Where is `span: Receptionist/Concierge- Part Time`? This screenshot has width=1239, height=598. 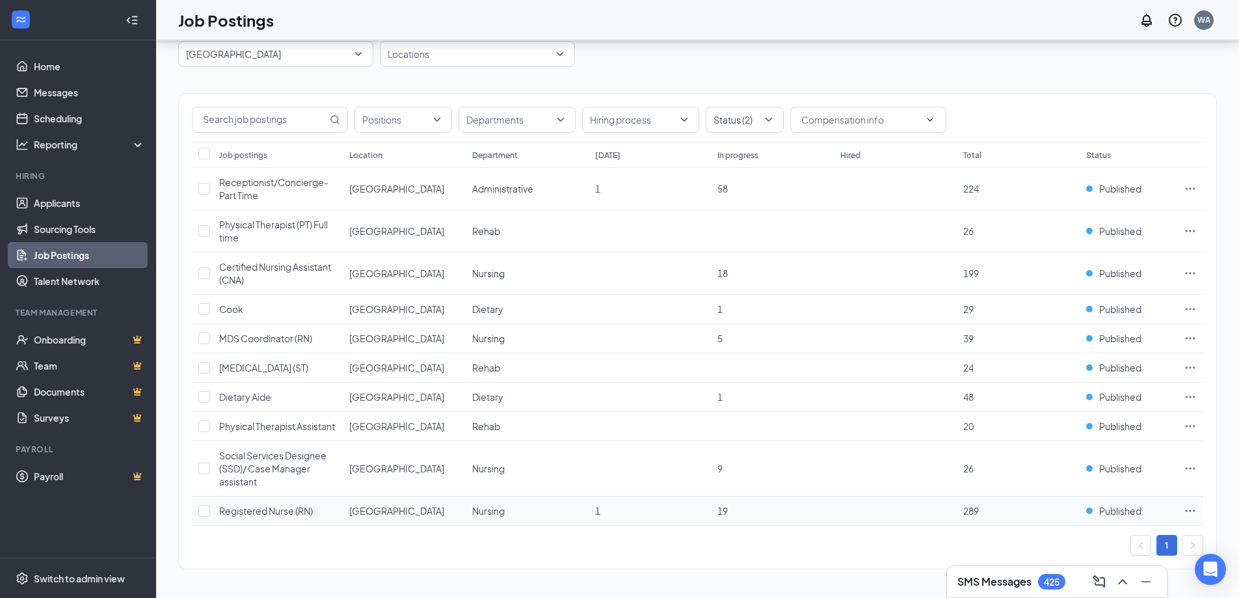 span: Receptionist/Concierge- Part Time is located at coordinates (274, 189).